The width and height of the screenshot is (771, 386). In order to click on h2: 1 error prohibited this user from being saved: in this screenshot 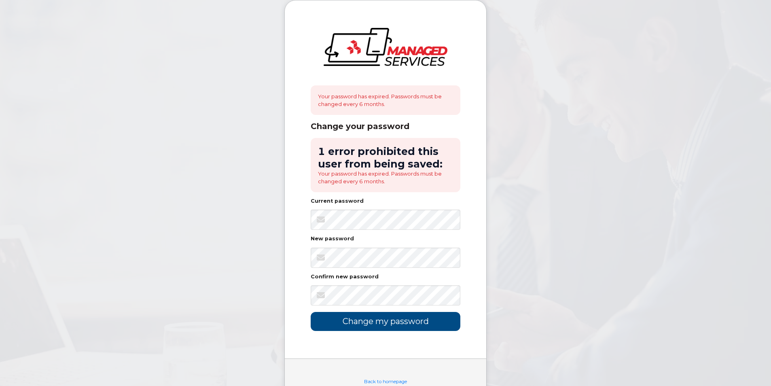, I will do `click(386, 157)`.